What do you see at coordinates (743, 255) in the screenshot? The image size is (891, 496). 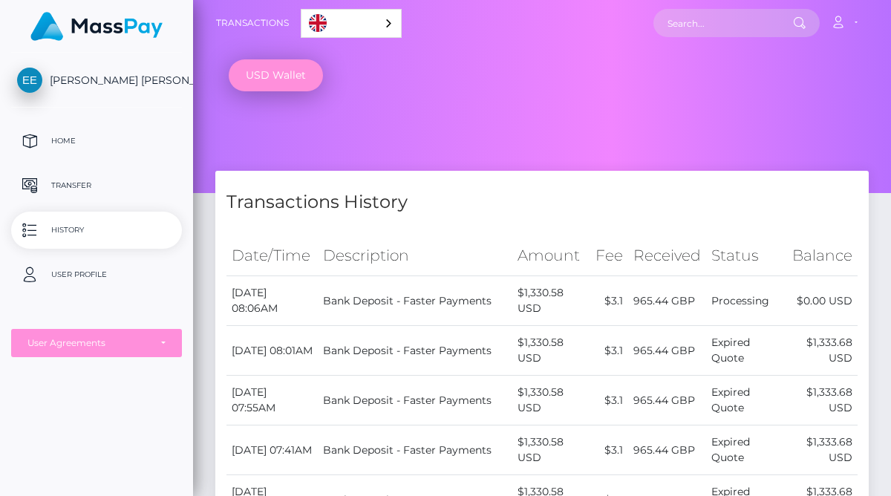 I see `th: Status` at bounding box center [743, 255].